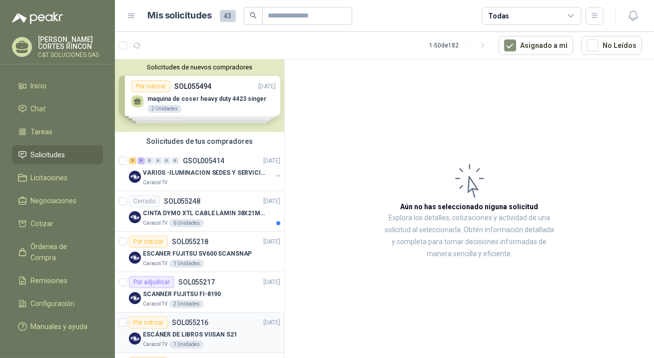 This screenshot has width=654, height=358. What do you see at coordinates (186, 223) in the screenshot?
I see `div: 6 Unidades` at bounding box center [186, 223].